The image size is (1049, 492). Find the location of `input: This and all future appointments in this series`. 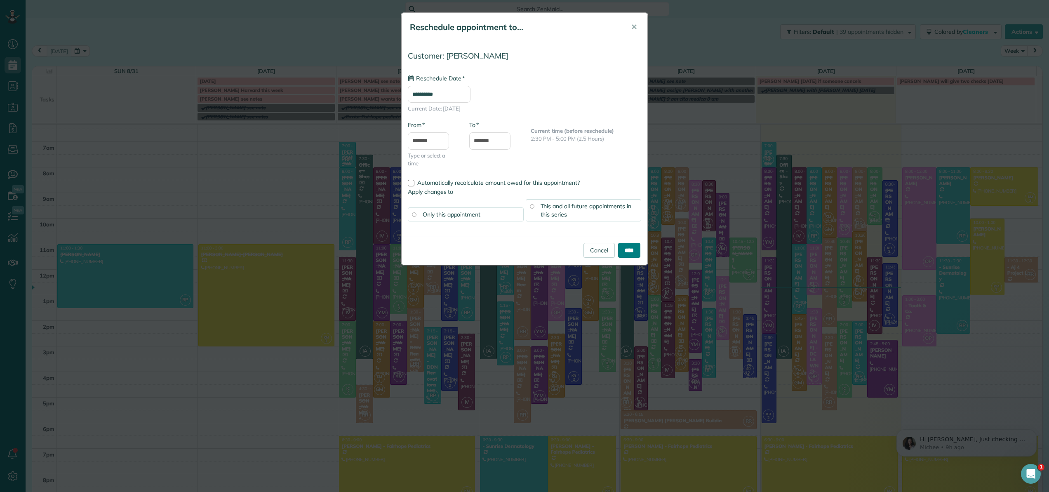

input: This and all future appointments in this series is located at coordinates (532, 206).